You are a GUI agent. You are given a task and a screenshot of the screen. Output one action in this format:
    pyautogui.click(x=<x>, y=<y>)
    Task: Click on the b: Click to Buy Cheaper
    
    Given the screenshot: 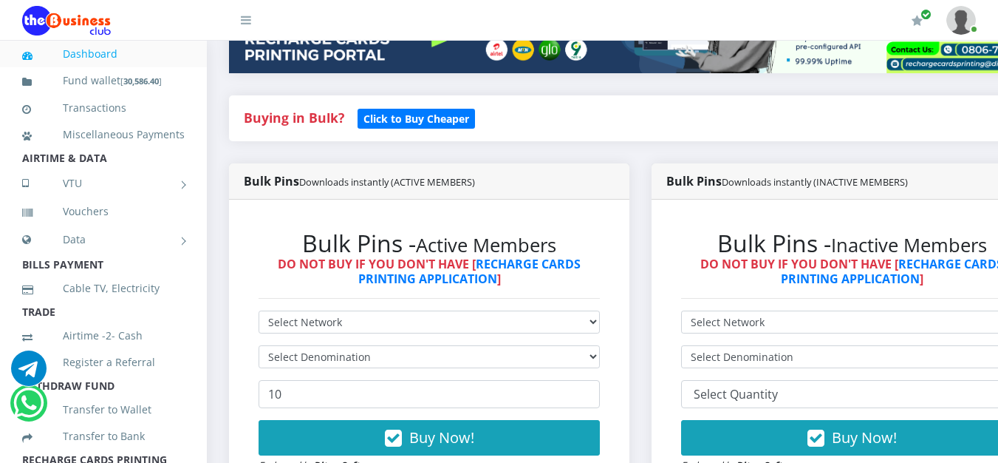 What is the action you would take?
    pyautogui.click(x=416, y=118)
    